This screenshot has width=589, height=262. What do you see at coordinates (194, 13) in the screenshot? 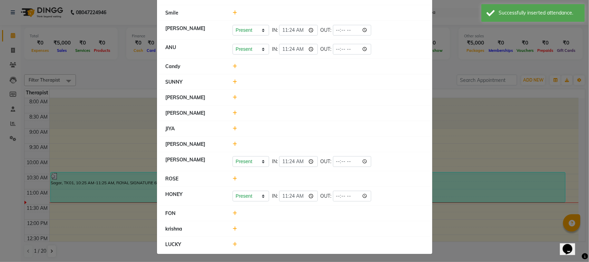
I see `div: Smile` at bounding box center [194, 13].